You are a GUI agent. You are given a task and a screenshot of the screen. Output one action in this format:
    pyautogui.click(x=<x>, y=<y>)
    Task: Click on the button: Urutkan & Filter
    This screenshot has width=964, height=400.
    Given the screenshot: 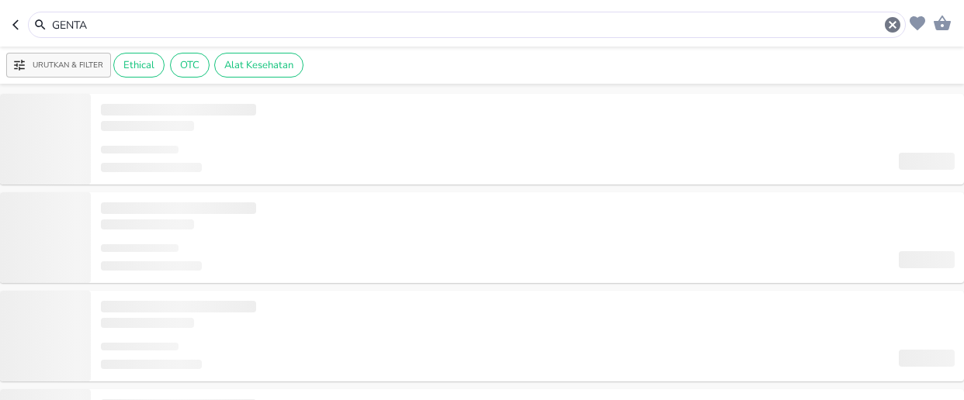 What is the action you would take?
    pyautogui.click(x=58, y=65)
    